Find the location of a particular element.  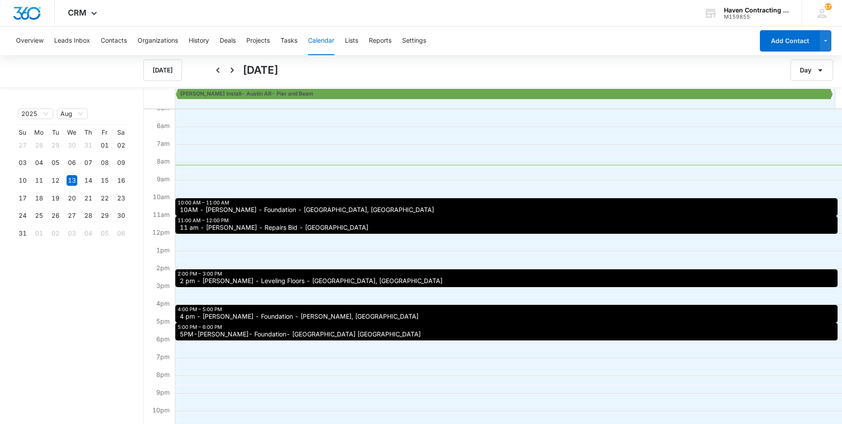

span: 10am is located at coordinates (161, 196).